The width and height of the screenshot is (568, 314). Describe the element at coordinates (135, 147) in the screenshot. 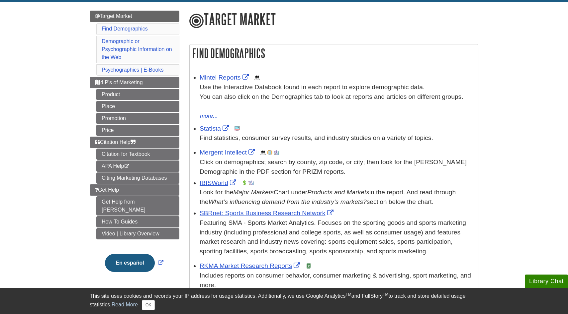

I see `div: Guide Page Menu` at that location.